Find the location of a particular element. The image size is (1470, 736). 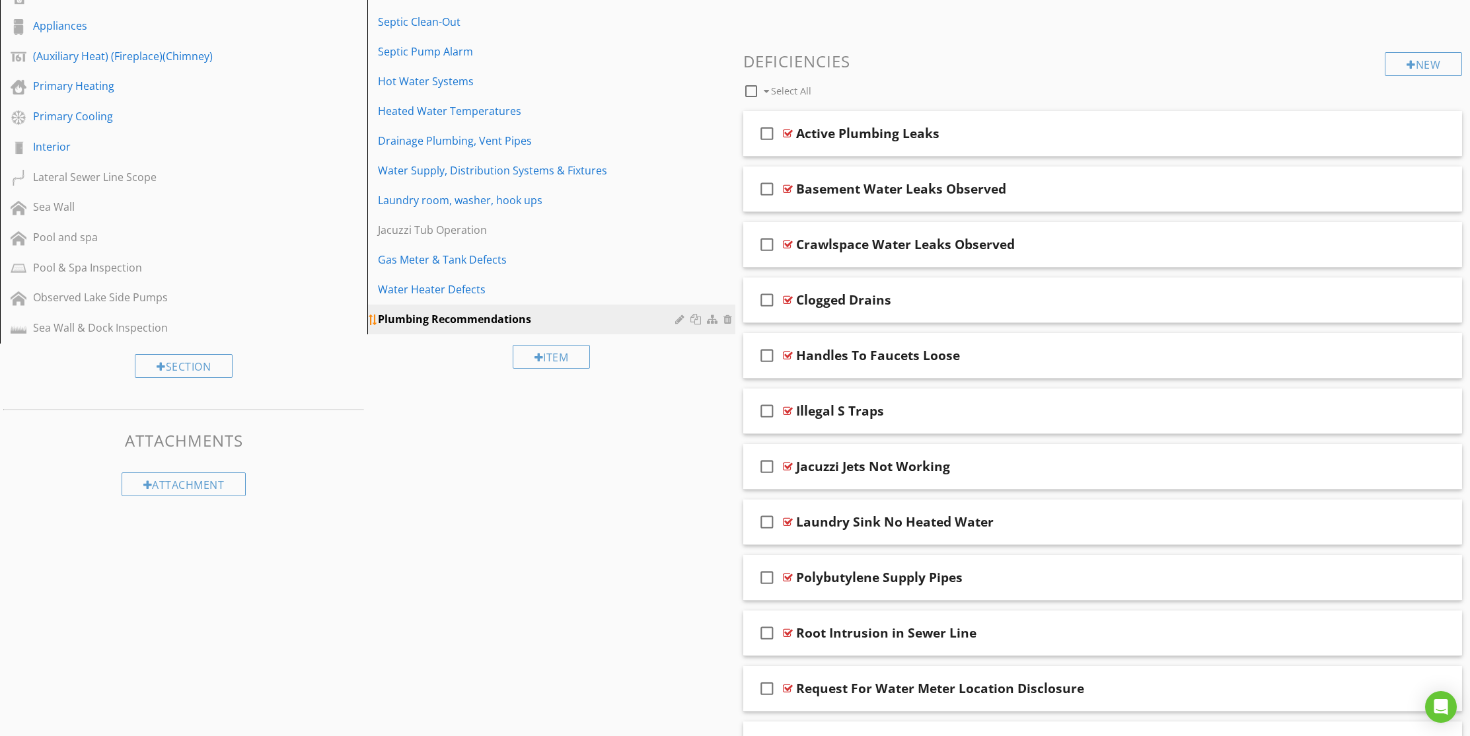

div: Water Heater Defects is located at coordinates (528, 289).